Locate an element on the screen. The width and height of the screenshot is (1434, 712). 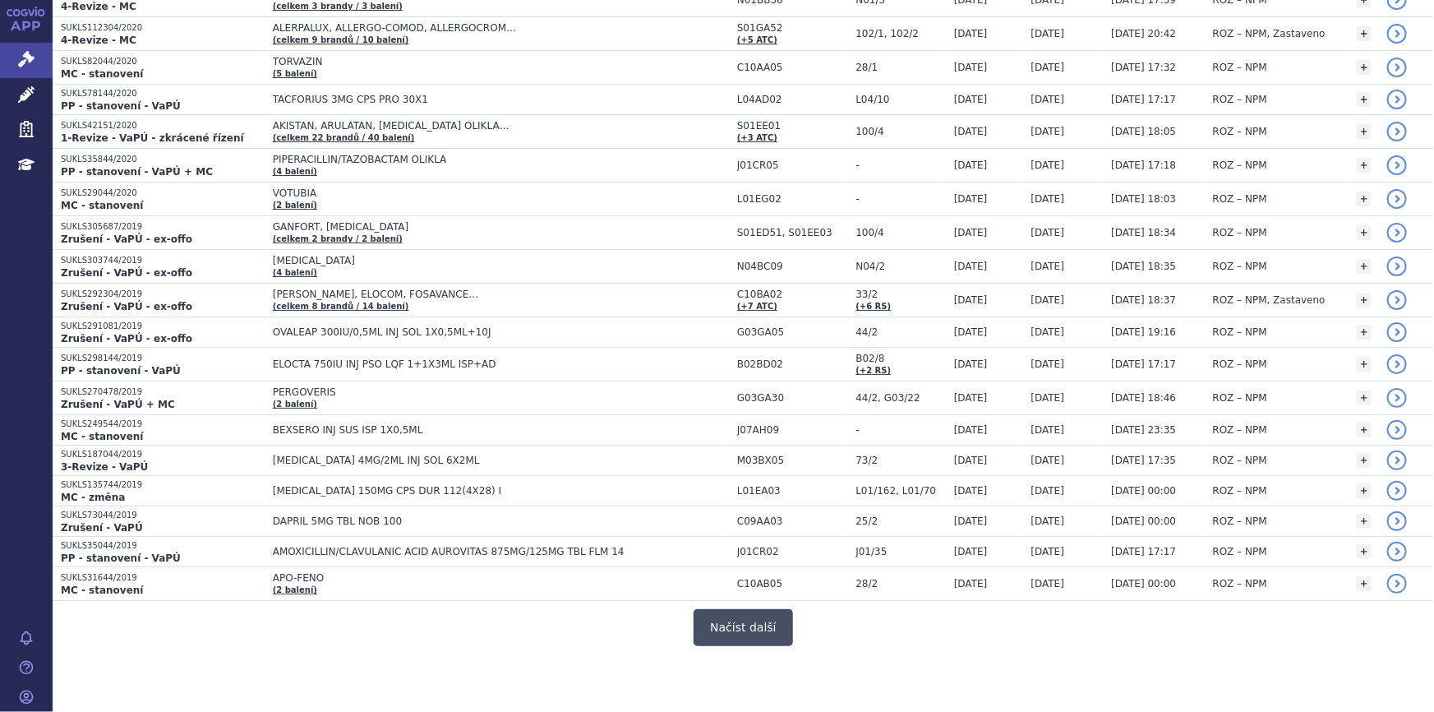
p: SUKLS42151/2020 is located at coordinates (163, 126).